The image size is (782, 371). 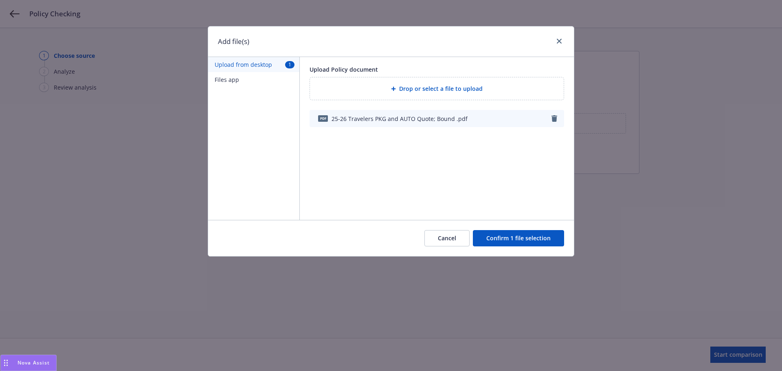 I want to click on a: close, so click(x=559, y=41).